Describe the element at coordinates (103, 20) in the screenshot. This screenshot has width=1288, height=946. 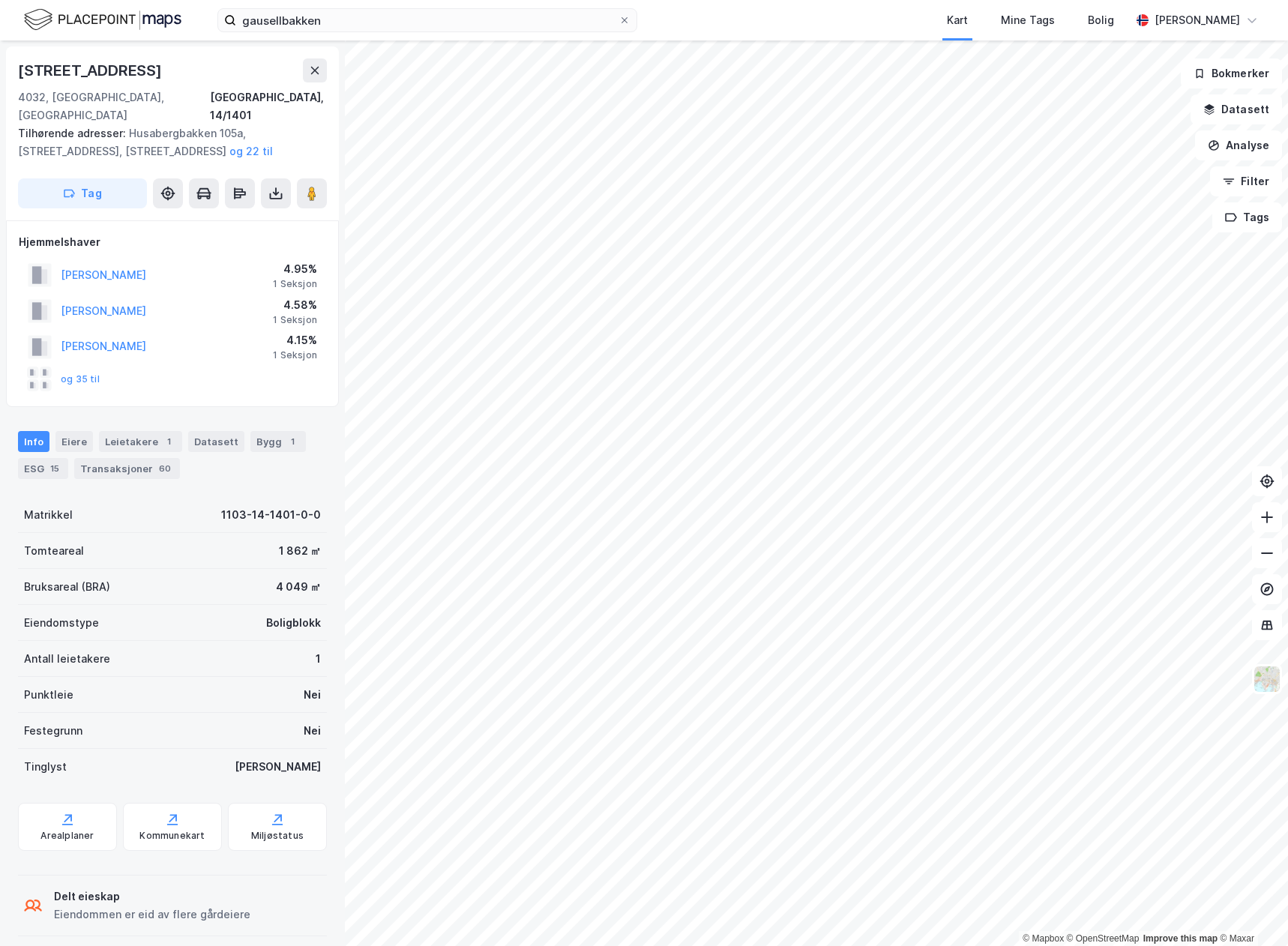
I see `img: logo.f888ab2527a4732fd821a326f86c7f29.svg` at that location.